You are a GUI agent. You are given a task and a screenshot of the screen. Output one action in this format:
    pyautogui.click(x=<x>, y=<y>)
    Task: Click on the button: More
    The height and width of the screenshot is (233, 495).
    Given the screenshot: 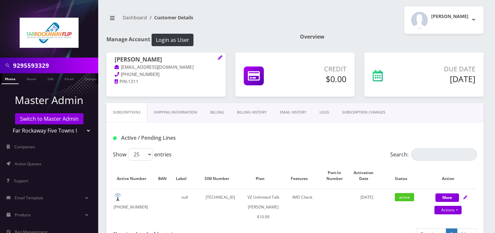 What is the action you would take?
    pyautogui.click(x=448, y=198)
    